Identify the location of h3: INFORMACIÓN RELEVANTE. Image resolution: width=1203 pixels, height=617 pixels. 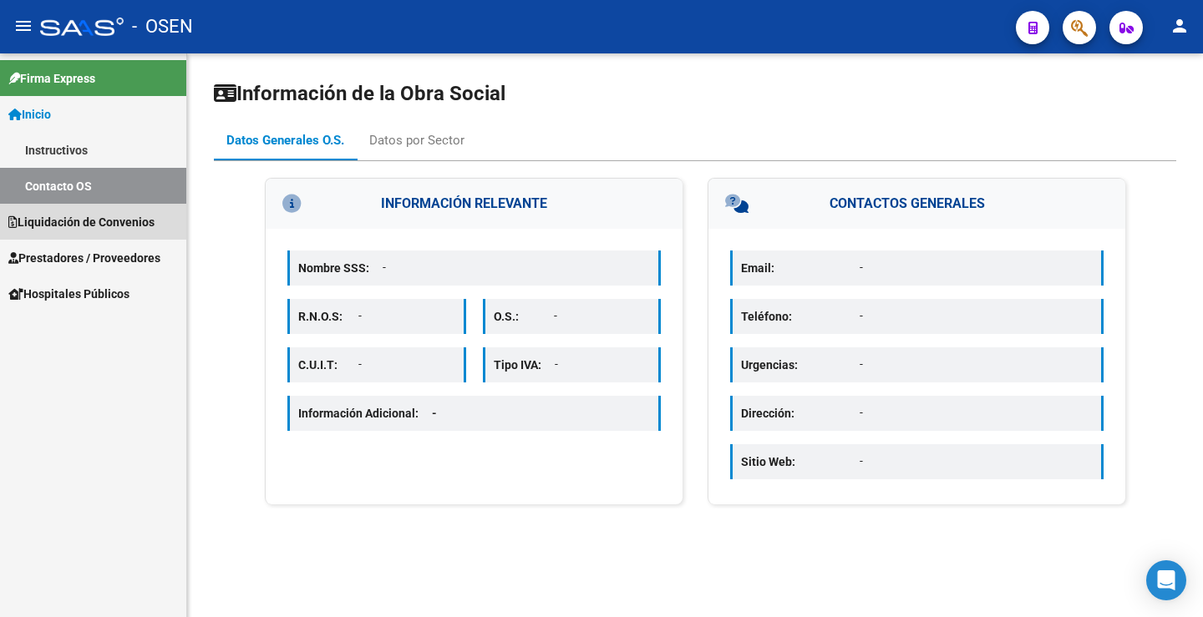
(474, 204).